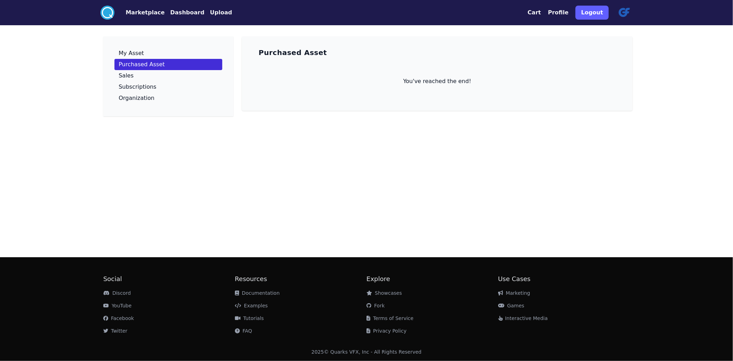 The width and height of the screenshot is (733, 361). I want to click on a: Documentation, so click(257, 293).